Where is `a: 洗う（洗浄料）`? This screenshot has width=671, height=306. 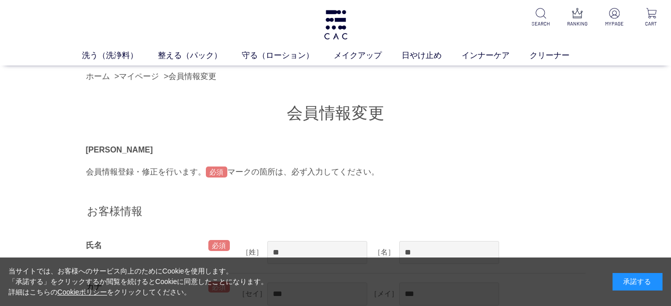
a: 洗う（洗浄料） is located at coordinates (120, 55).